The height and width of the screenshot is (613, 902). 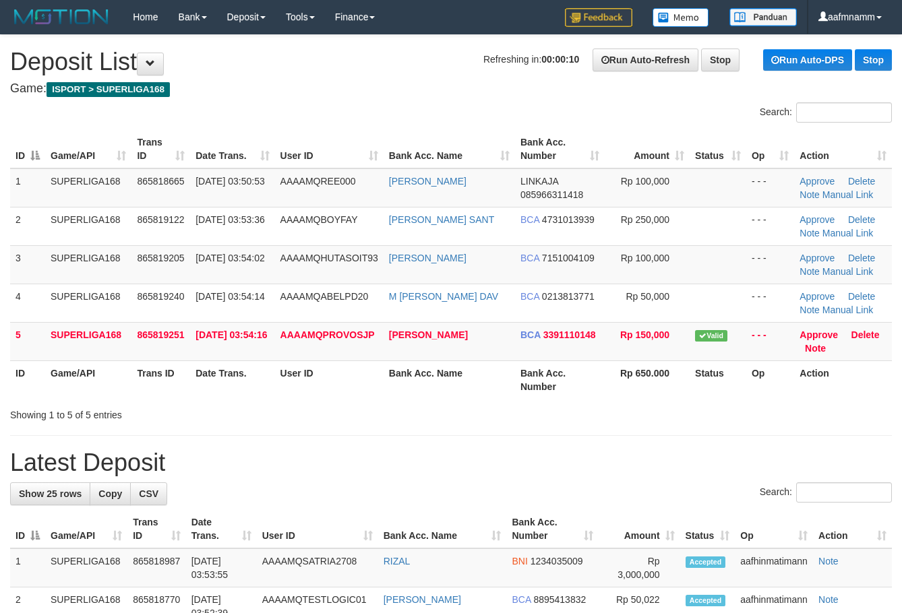 What do you see at coordinates (451, 89) in the screenshot?
I see `h4: Game:` at bounding box center [451, 89].